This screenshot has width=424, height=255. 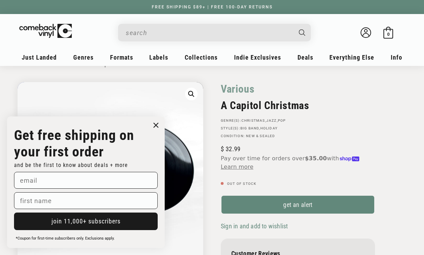 What do you see at coordinates (305, 57) in the screenshot?
I see `span: Deals` at bounding box center [305, 57].